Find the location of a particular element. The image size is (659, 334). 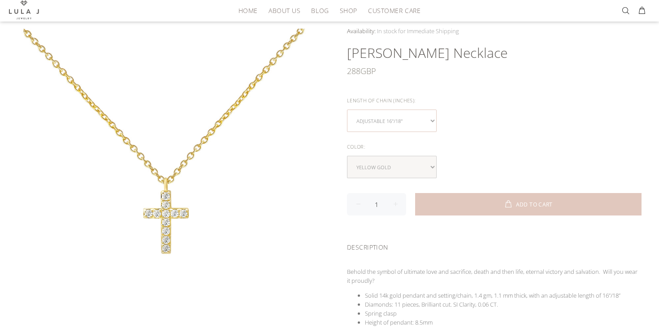

span: Blog is located at coordinates (320, 10).